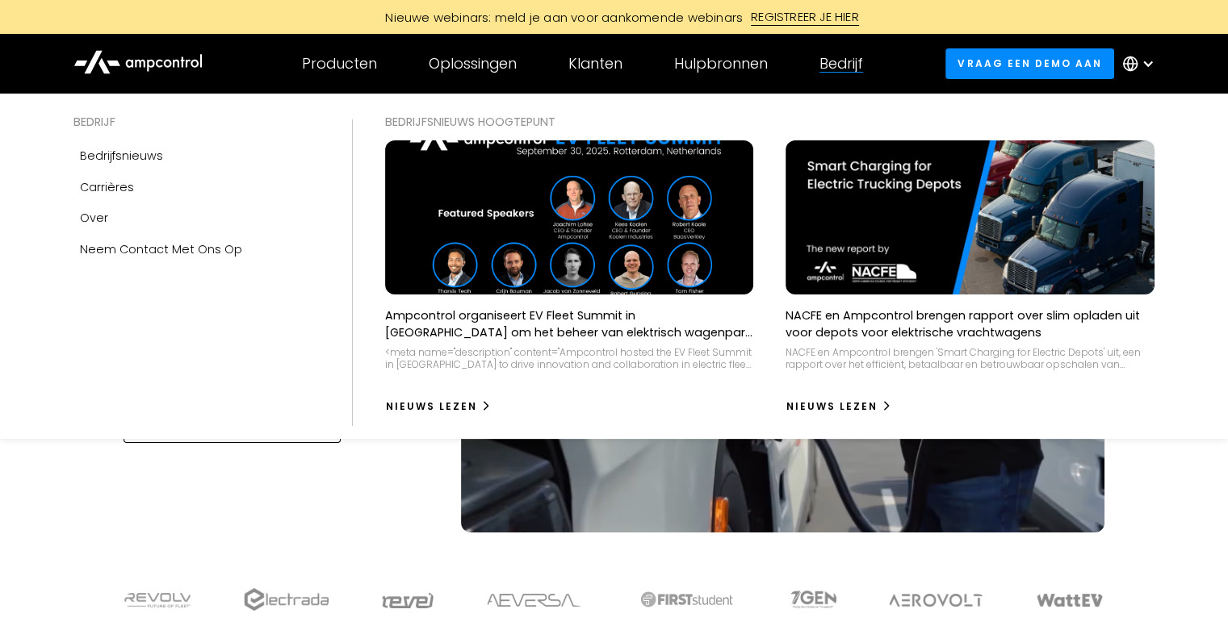  What do you see at coordinates (614, 17) in the screenshot?
I see `a: Nieuwe webinars: meld je aan voor aankomende webinarsREGISTREER JE HIER` at bounding box center [614, 17].